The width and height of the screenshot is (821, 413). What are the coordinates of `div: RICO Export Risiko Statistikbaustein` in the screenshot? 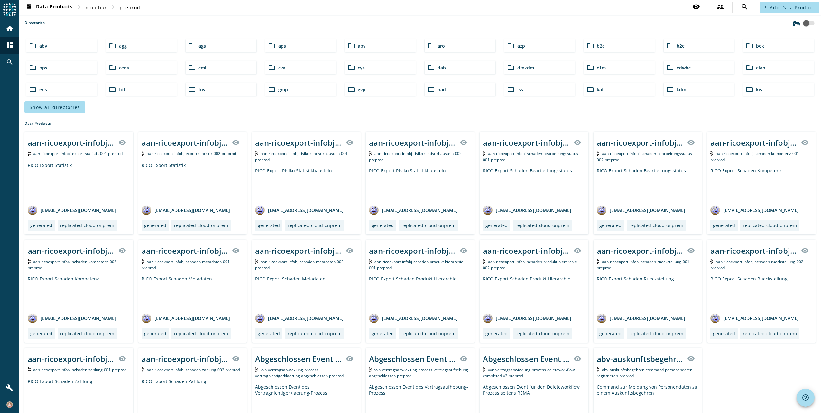 It's located at (420, 184).